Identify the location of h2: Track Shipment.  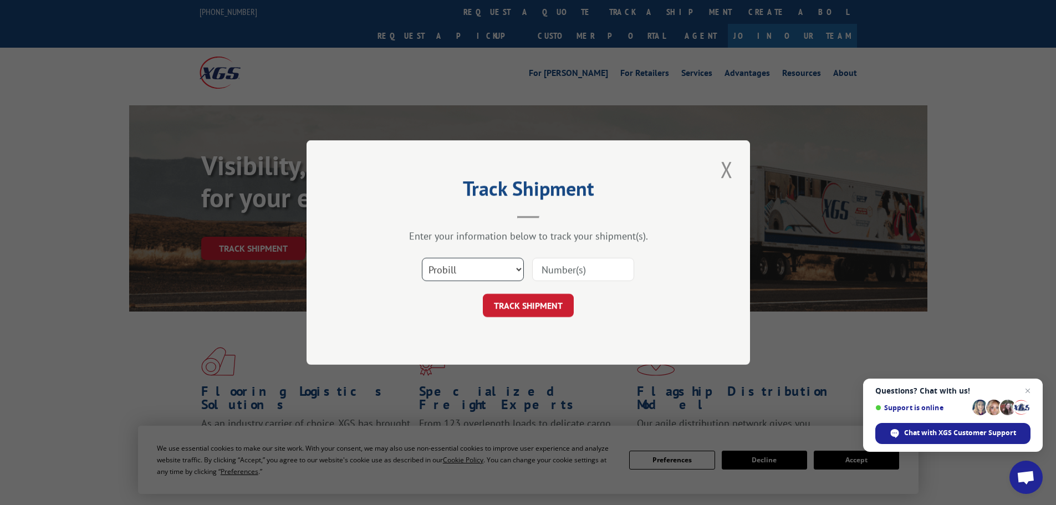
(528, 191).